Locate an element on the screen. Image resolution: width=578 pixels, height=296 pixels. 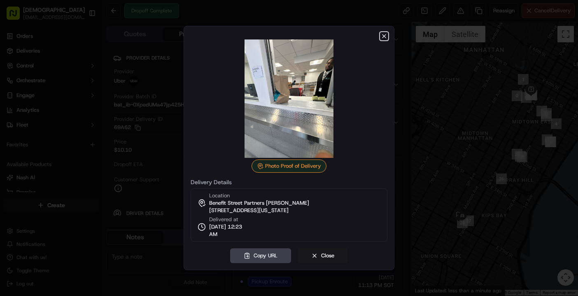
a: Powered byPylon is located at coordinates (79, 143).